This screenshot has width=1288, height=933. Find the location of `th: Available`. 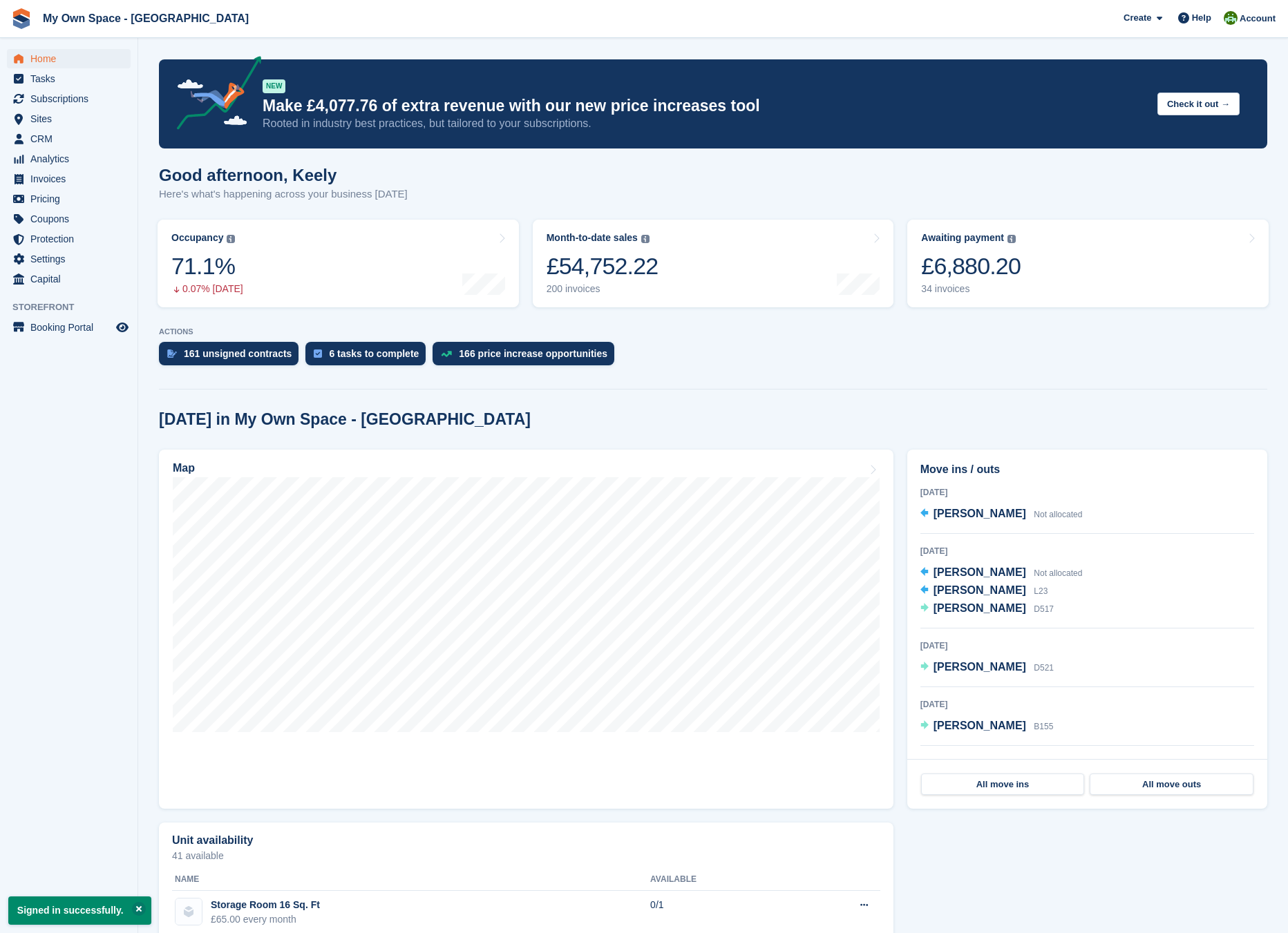

th: Available is located at coordinates (721, 880).